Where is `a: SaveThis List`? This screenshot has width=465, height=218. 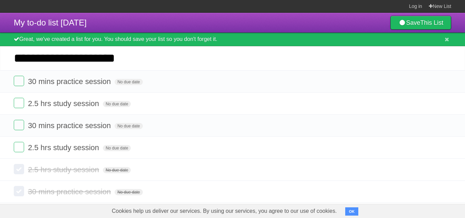
a: SaveThis List is located at coordinates (421, 23).